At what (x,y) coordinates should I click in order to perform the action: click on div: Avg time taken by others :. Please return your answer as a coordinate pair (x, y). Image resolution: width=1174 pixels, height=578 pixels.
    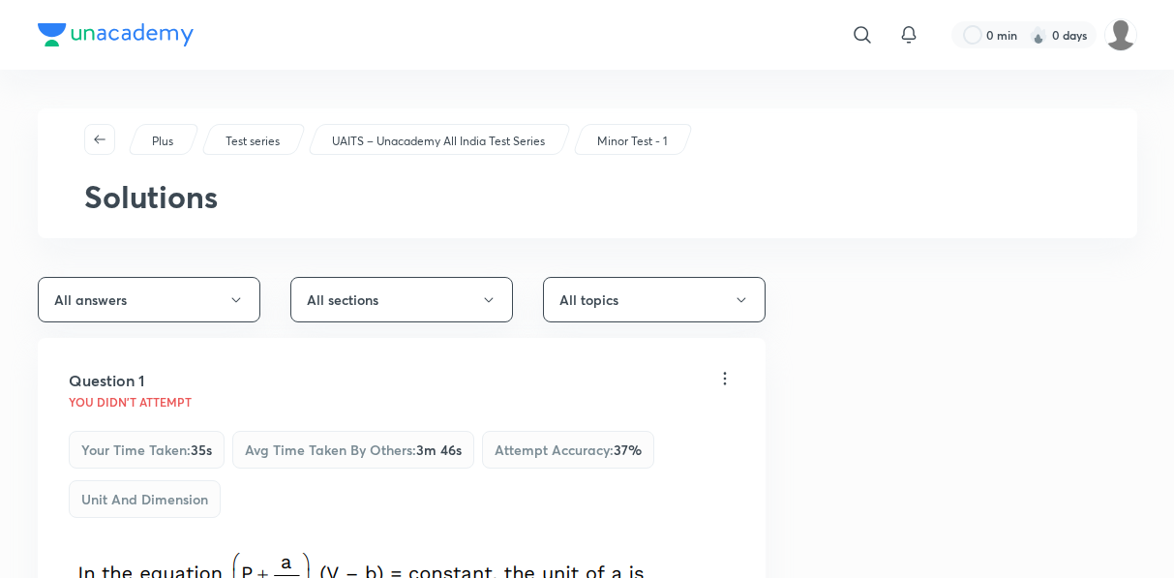
    Looking at the image, I should click on (353, 449).